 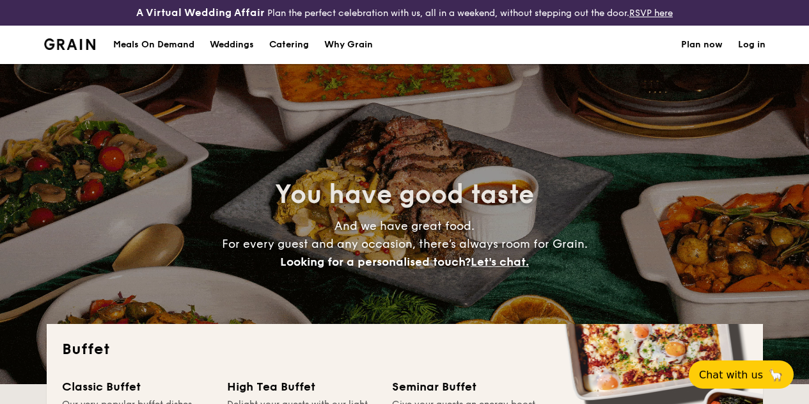 I want to click on div: Seminar Buffet, so click(x=467, y=386).